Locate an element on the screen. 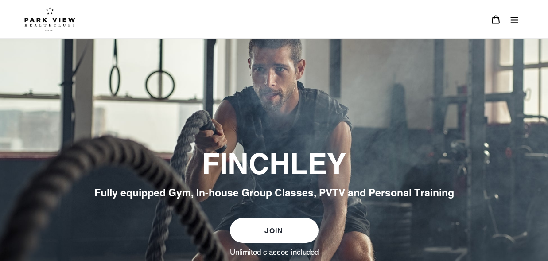 Image resolution: width=548 pixels, height=261 pixels. a: JOIN is located at coordinates (274, 230).